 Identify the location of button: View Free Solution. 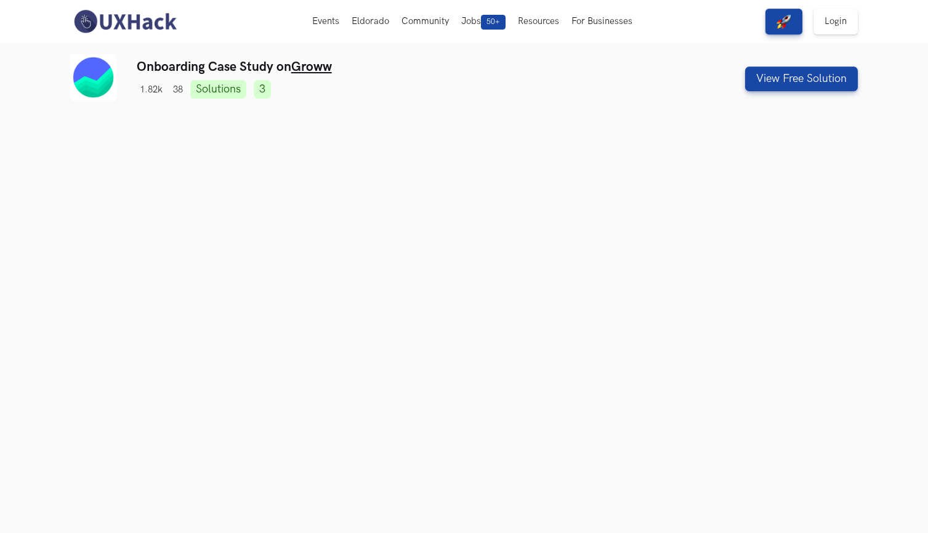
(802, 79).